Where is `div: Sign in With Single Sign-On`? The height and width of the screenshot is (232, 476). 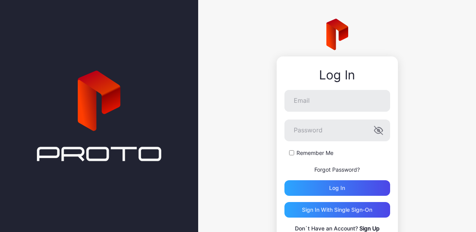 div: Sign in With Single Sign-On is located at coordinates (337, 209).